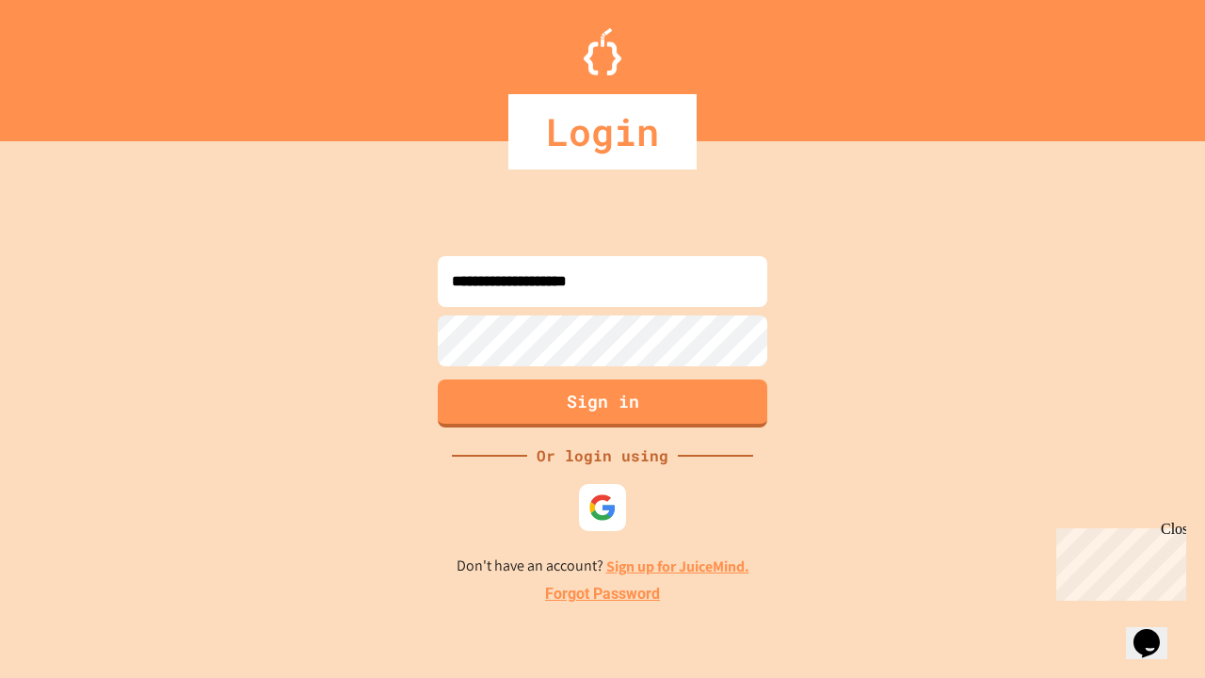  Describe the element at coordinates (603, 132) in the screenshot. I see `div: Login` at that location.